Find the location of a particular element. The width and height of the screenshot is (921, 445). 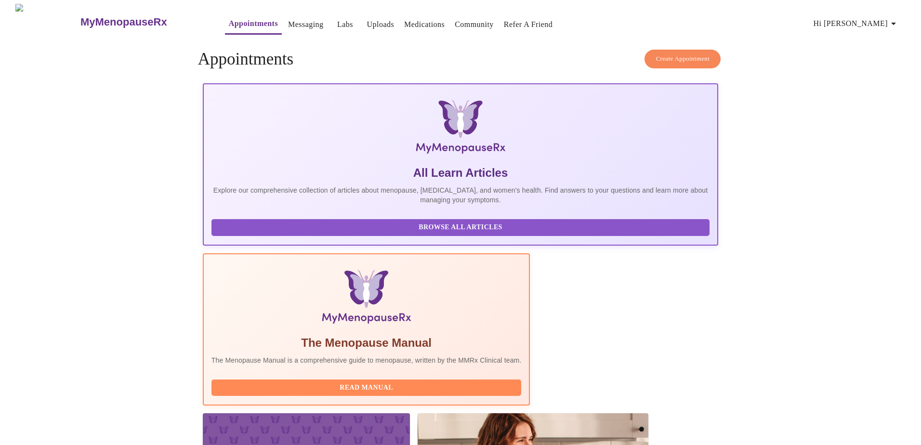

span: Create Appointment is located at coordinates (683, 59).